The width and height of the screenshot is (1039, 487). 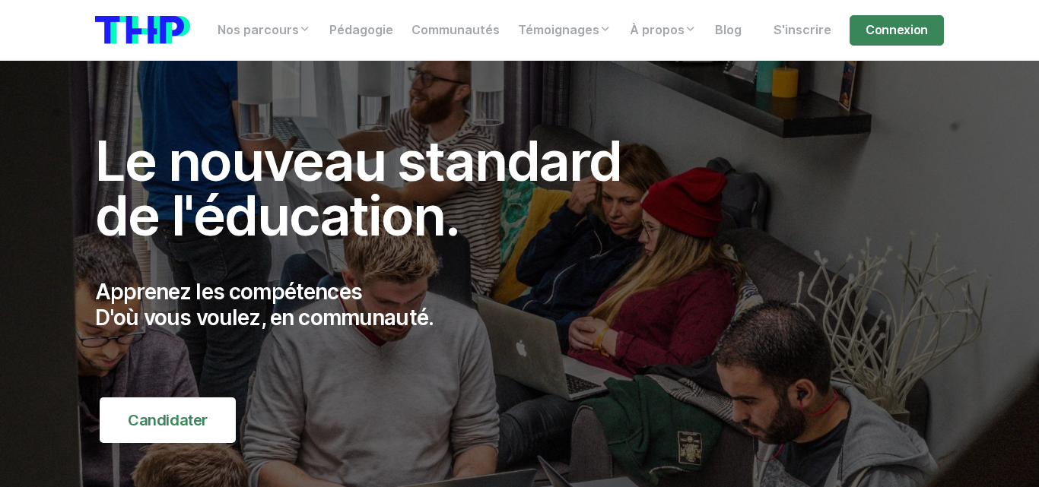 What do you see at coordinates (264, 30) in the screenshot?
I see `a: Nos parcours` at bounding box center [264, 30].